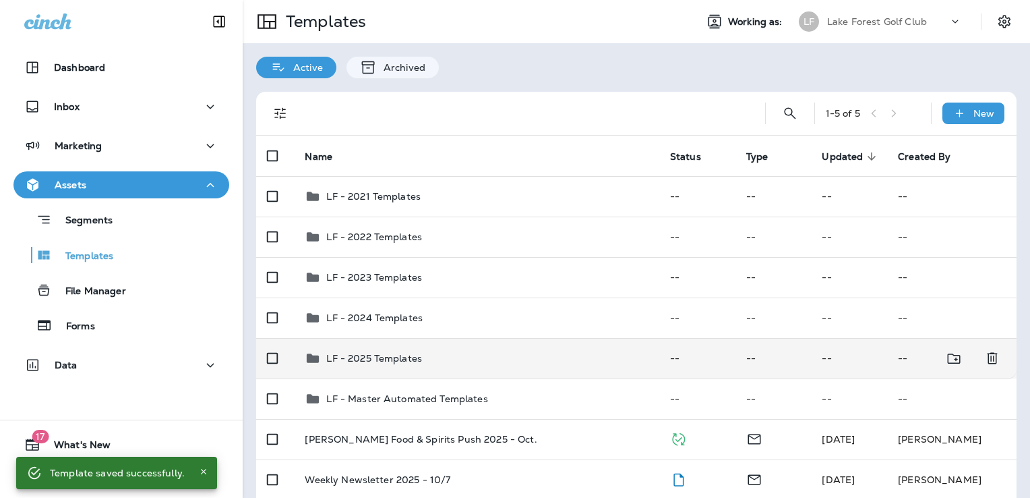 This screenshot has height=498, width=1030. I want to click on p: New, so click(984, 113).